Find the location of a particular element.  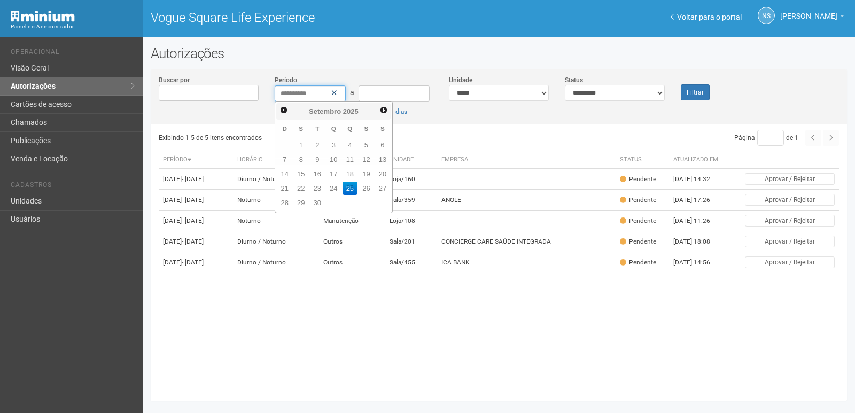

span: Sexta is located at coordinates (366, 128).